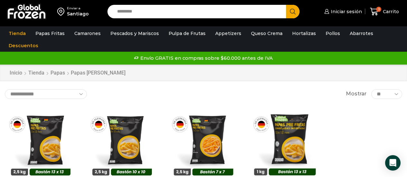  Describe the element at coordinates (267, 33) in the screenshot. I see `a: Queso Crema` at that location.